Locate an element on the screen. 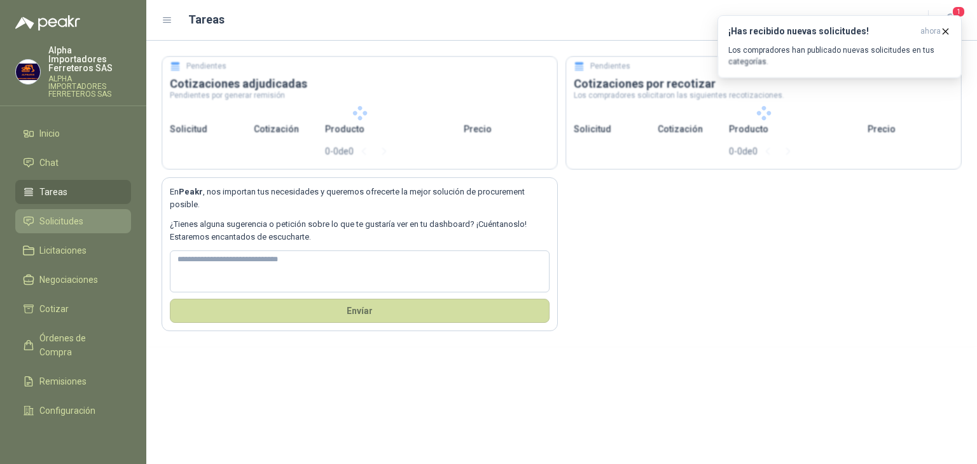 This screenshot has width=977, height=464. span: Tareas is located at coordinates (53, 192).